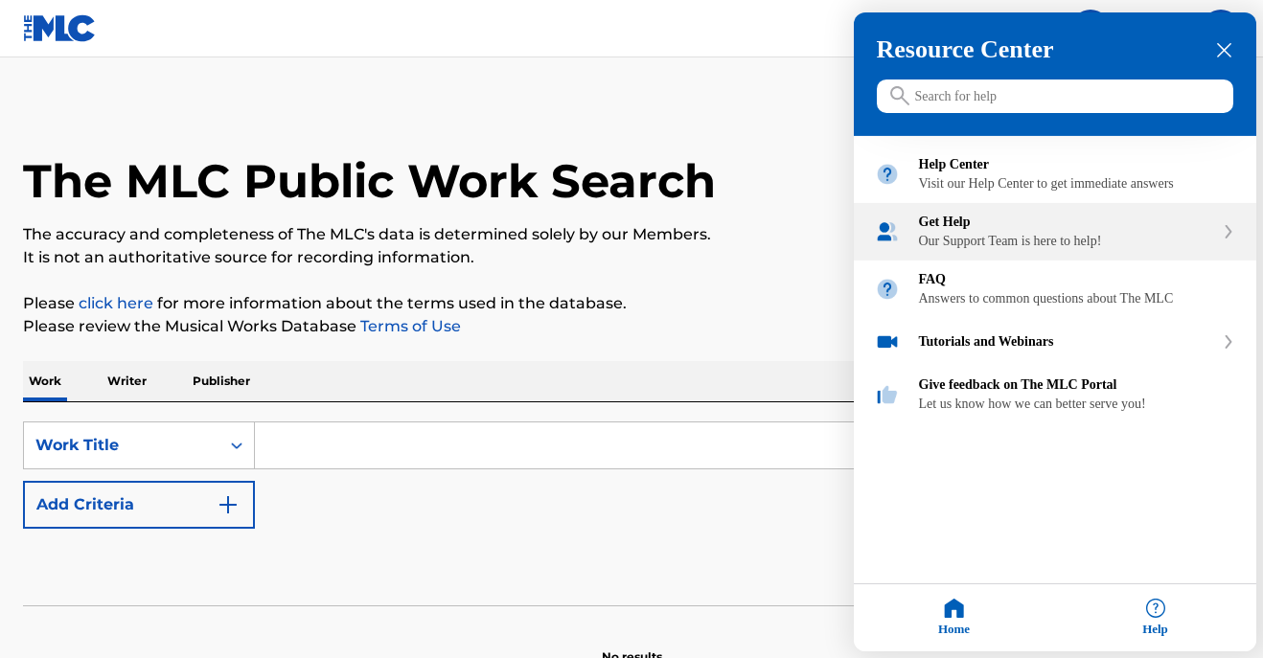 Image resolution: width=1263 pixels, height=658 pixels. I want to click on div: Visit our Help Center to get immediate answers, so click(1077, 184).